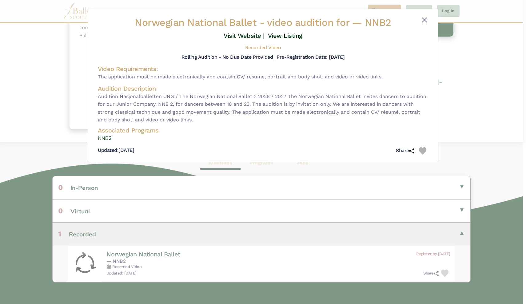 This screenshot has width=526, height=304. Describe the element at coordinates (263, 108) in the screenshot. I see `span: Audition Nasjonalballetten UNG / The Norwegian National Ballet 2 2026 / 2027 The Norwegian Nation...` at that location.